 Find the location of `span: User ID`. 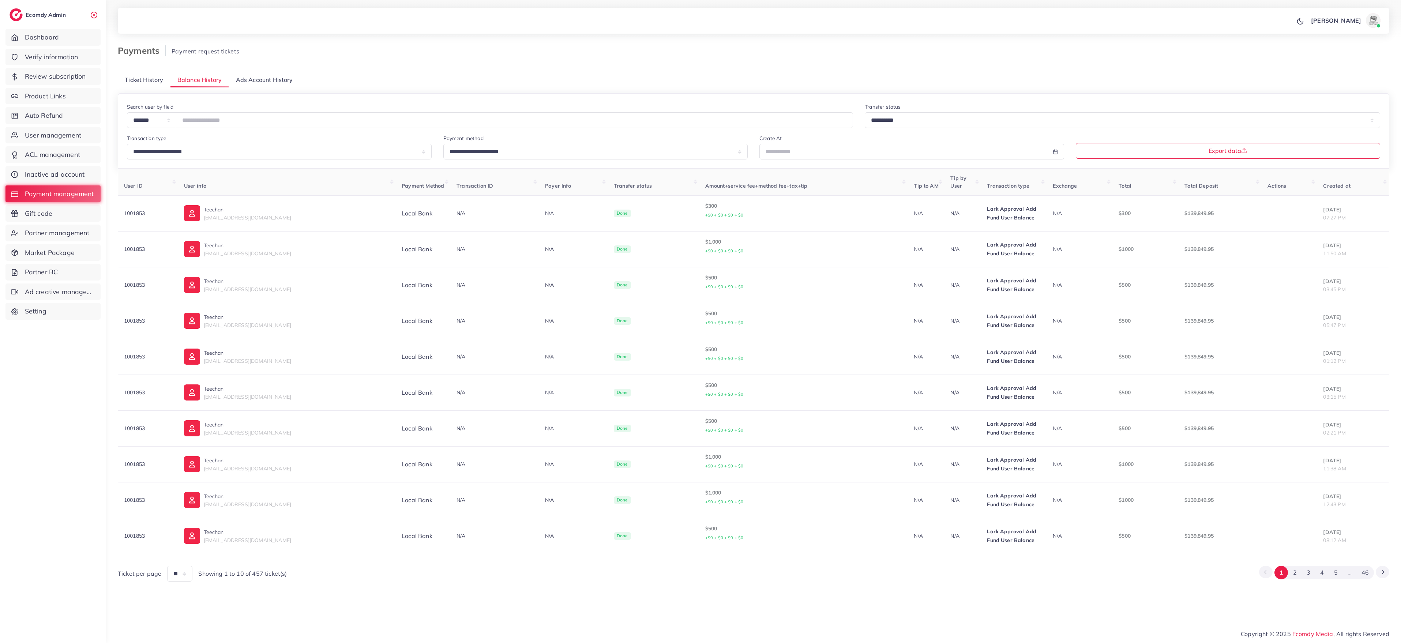

span: User ID is located at coordinates (133, 186).